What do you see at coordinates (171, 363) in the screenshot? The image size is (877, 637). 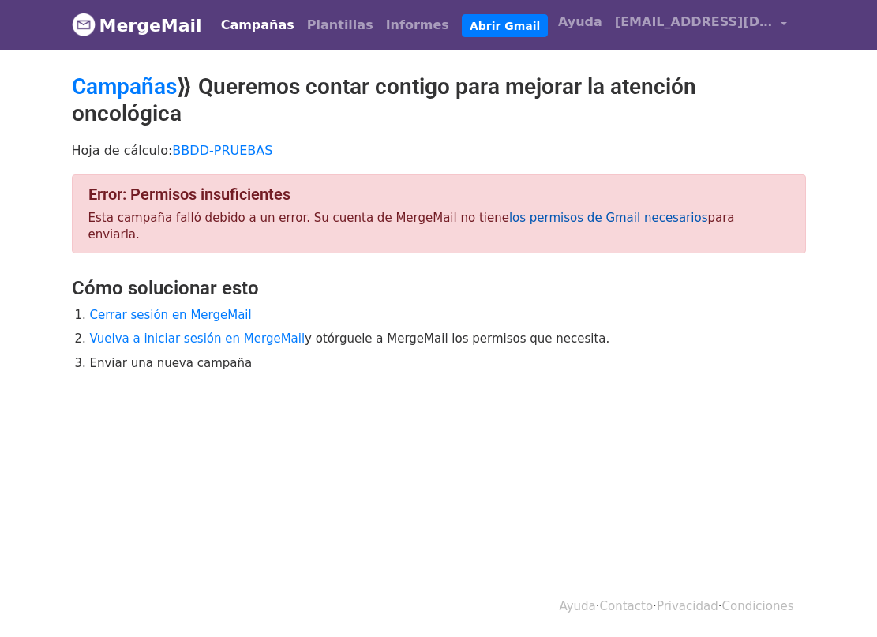 I see `font: Enviar una nueva campaña` at bounding box center [171, 363].